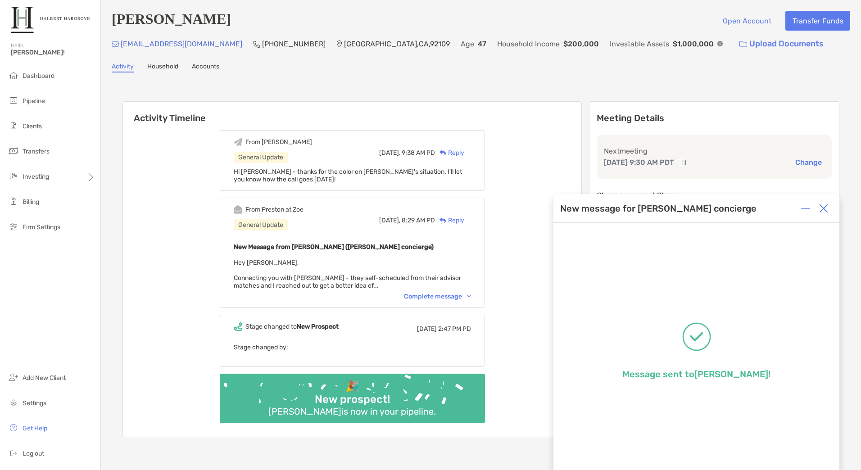  What do you see at coordinates (14, 100) in the screenshot?
I see `img: pipeline icon` at bounding box center [14, 100].